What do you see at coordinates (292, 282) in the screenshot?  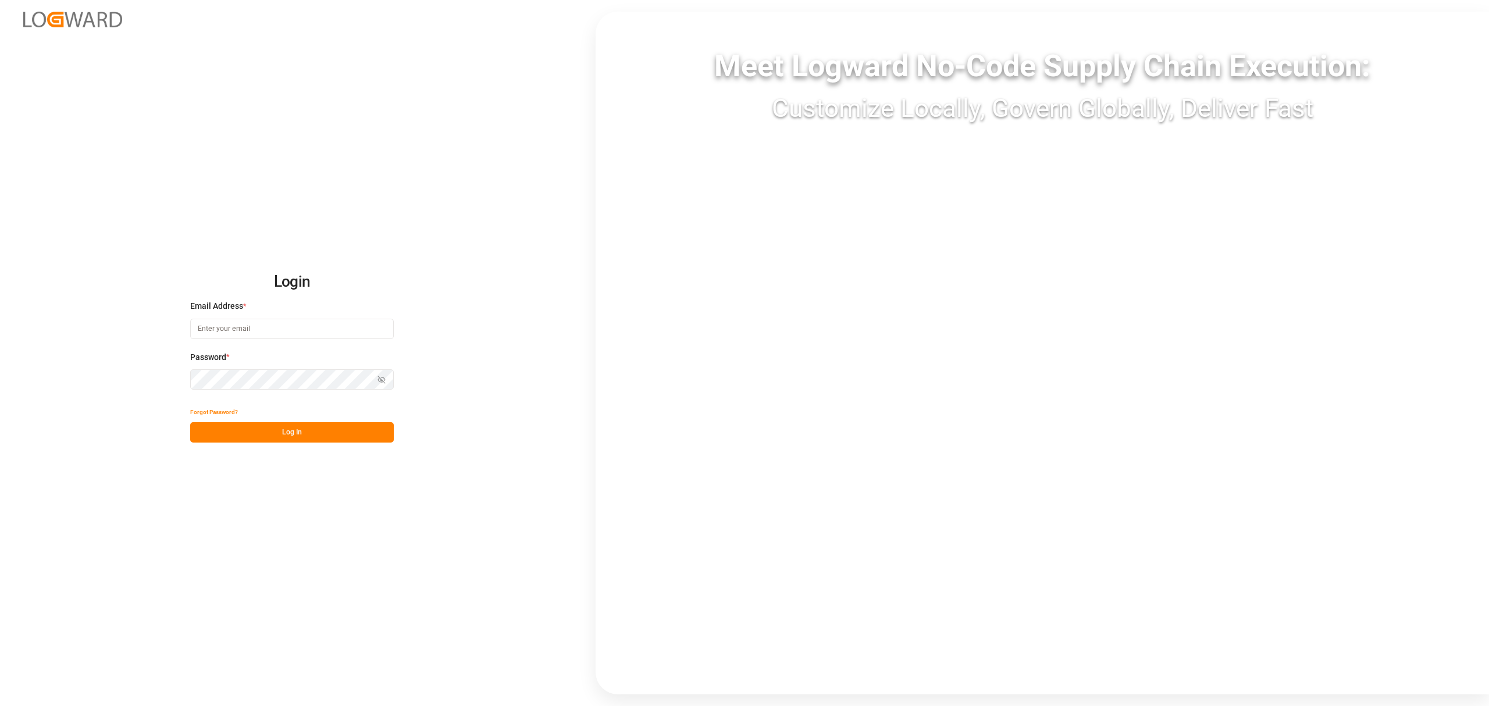 I see `h2: Login` at bounding box center [292, 282].